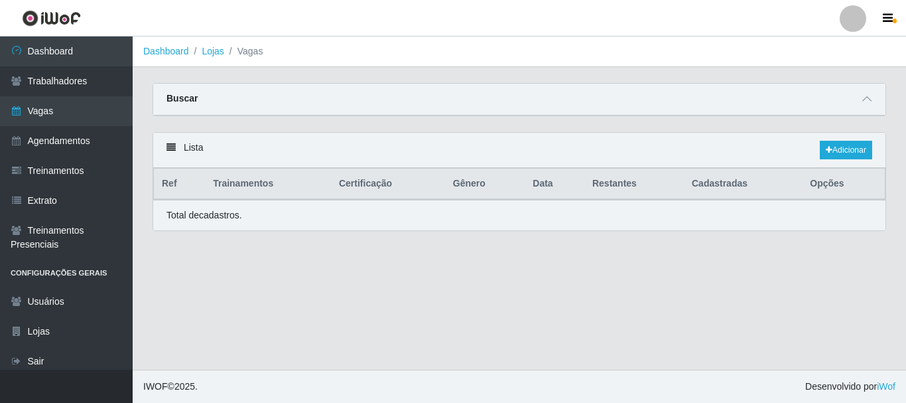 The height and width of the screenshot is (403, 906). Describe the element at coordinates (634, 184) in the screenshot. I see `th: Restantes` at that location.